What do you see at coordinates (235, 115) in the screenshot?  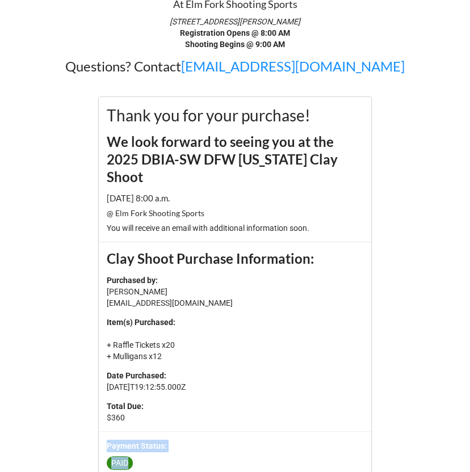 I see `h1: Thank you for your purchase!` at bounding box center [235, 115].